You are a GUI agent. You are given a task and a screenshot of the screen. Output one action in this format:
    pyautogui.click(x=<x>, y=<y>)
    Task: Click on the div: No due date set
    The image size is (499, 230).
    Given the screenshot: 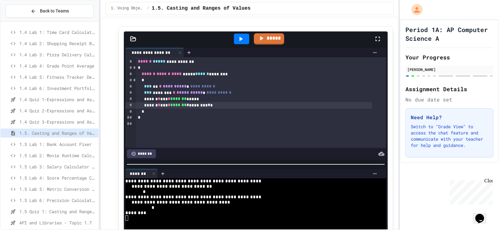 What is the action you would take?
    pyautogui.click(x=449, y=100)
    